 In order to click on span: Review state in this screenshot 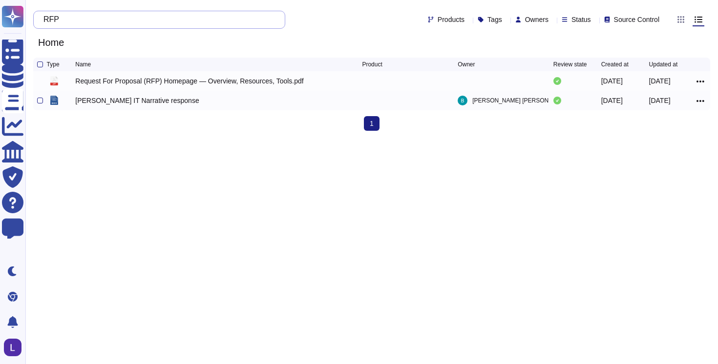, I will do `click(570, 64)`.